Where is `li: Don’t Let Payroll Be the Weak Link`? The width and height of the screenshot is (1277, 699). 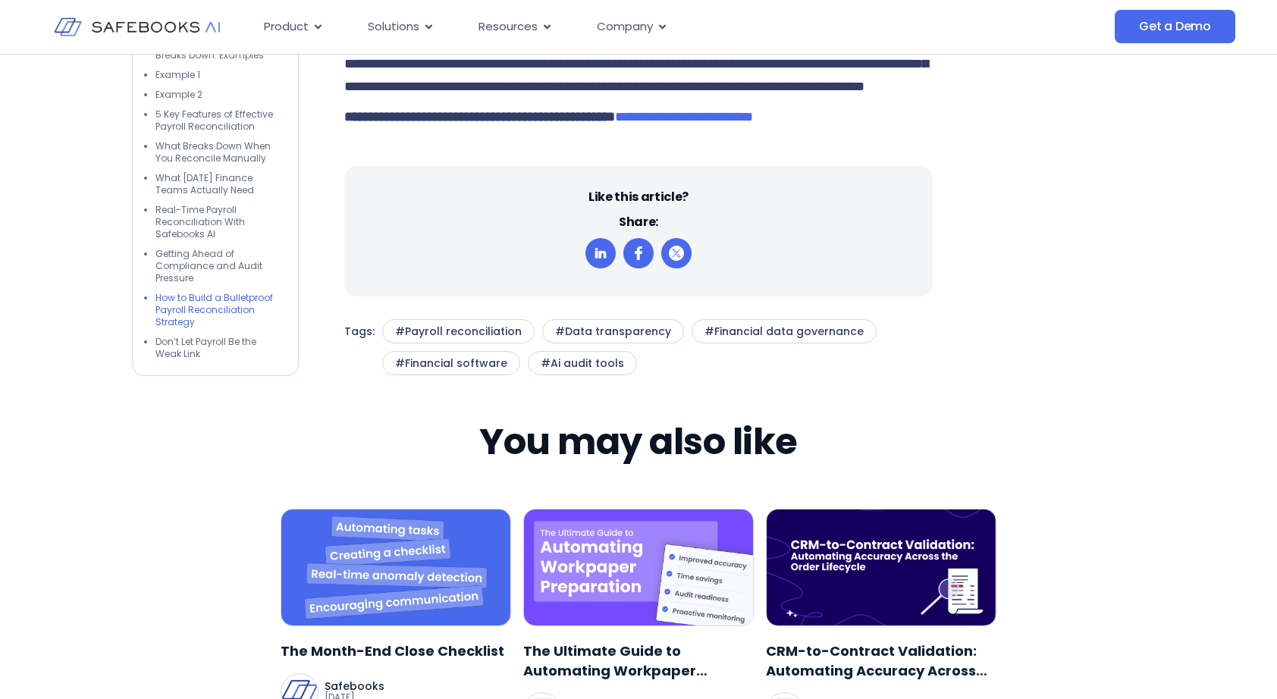
li: Don’t Let Payroll Be the Weak Link is located at coordinates (219, 347).